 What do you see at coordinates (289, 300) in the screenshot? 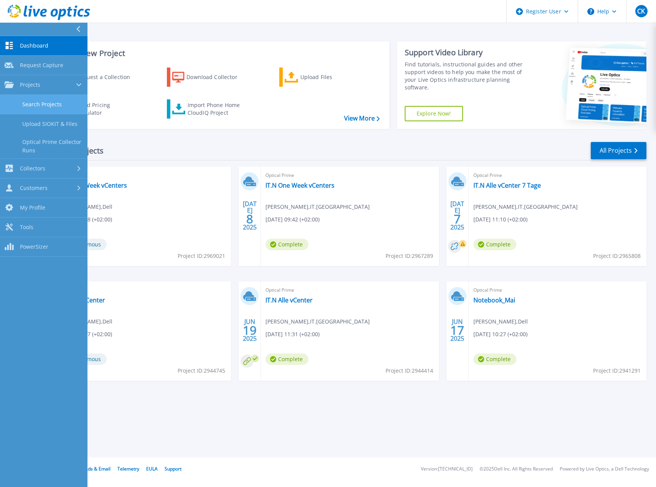
I see `a: IT.N Alle vCenter` at bounding box center [289, 300].